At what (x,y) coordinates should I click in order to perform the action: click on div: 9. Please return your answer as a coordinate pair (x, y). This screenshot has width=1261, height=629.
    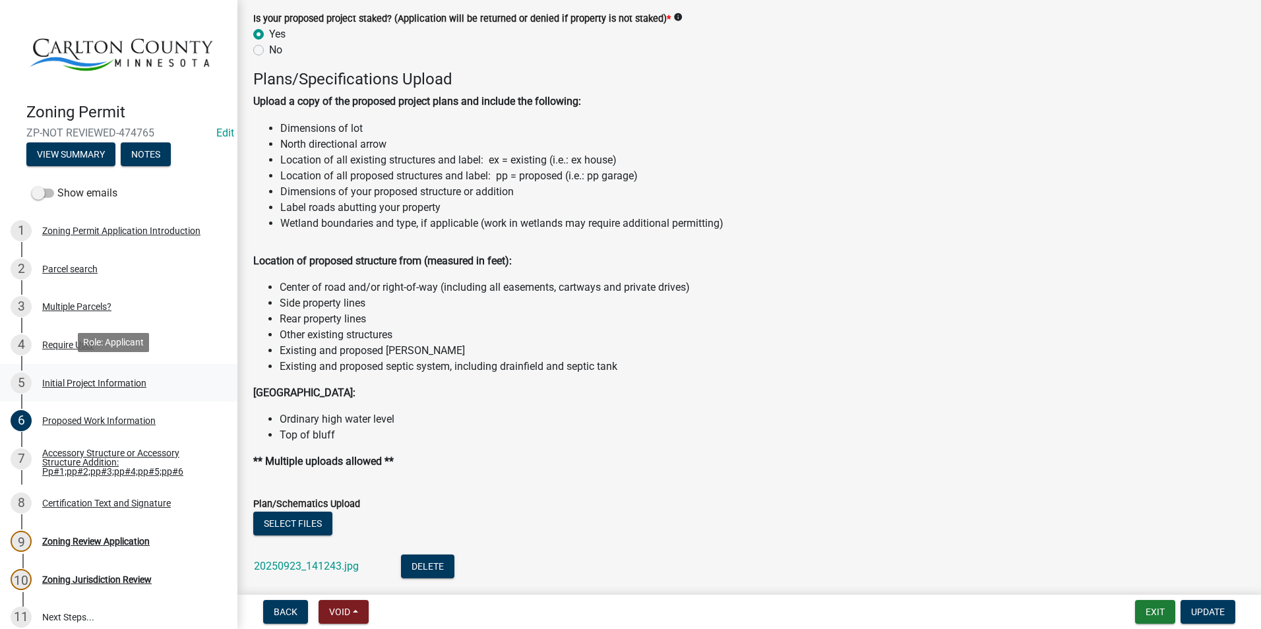
    Looking at the image, I should click on (21, 542).